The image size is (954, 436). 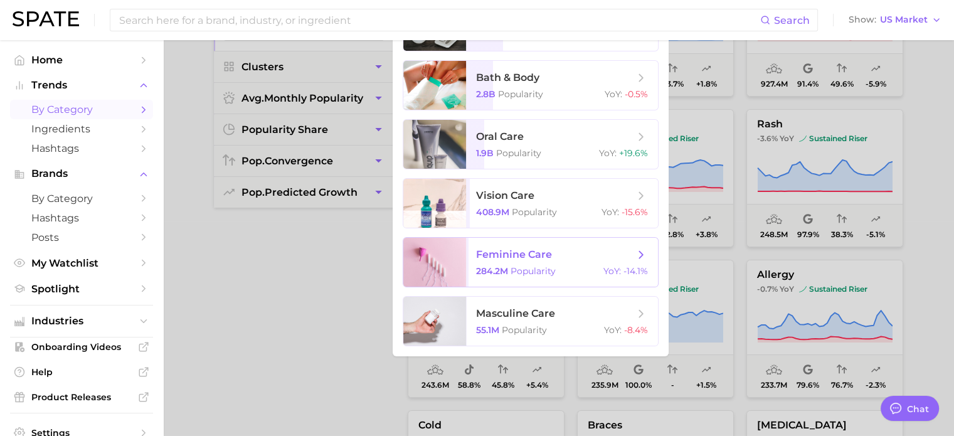 I want to click on span: Search, so click(x=792, y=20).